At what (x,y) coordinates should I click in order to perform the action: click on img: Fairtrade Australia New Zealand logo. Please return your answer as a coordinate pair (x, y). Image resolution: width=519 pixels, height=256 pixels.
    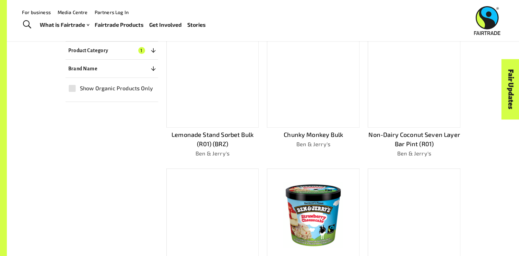
    Looking at the image, I should click on (487, 21).